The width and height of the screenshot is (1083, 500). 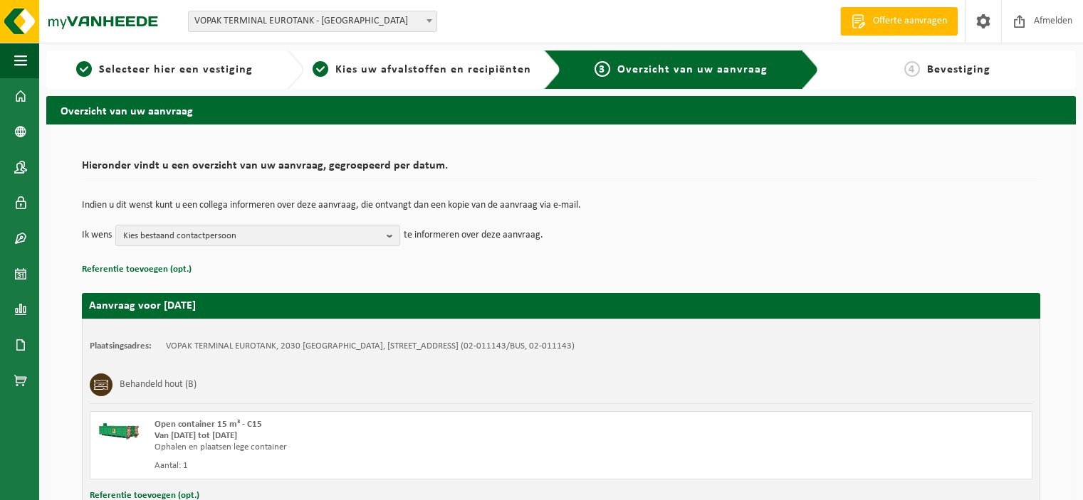 What do you see at coordinates (119, 430) in the screenshot?
I see `img: HK-XC-15-GN-00.png` at bounding box center [119, 430].